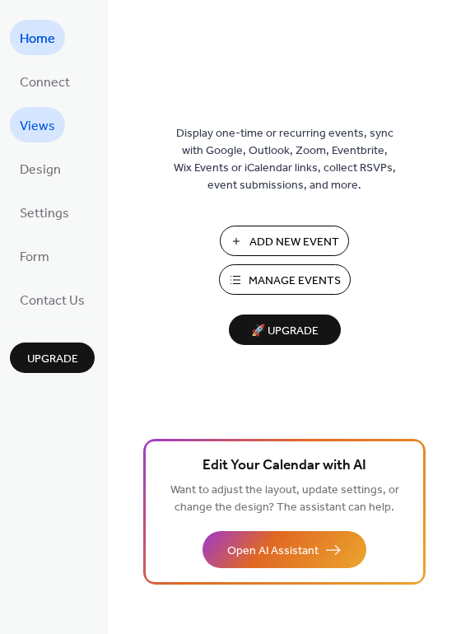 This screenshot has width=461, height=634. I want to click on button: Open AI Assistant, so click(284, 549).